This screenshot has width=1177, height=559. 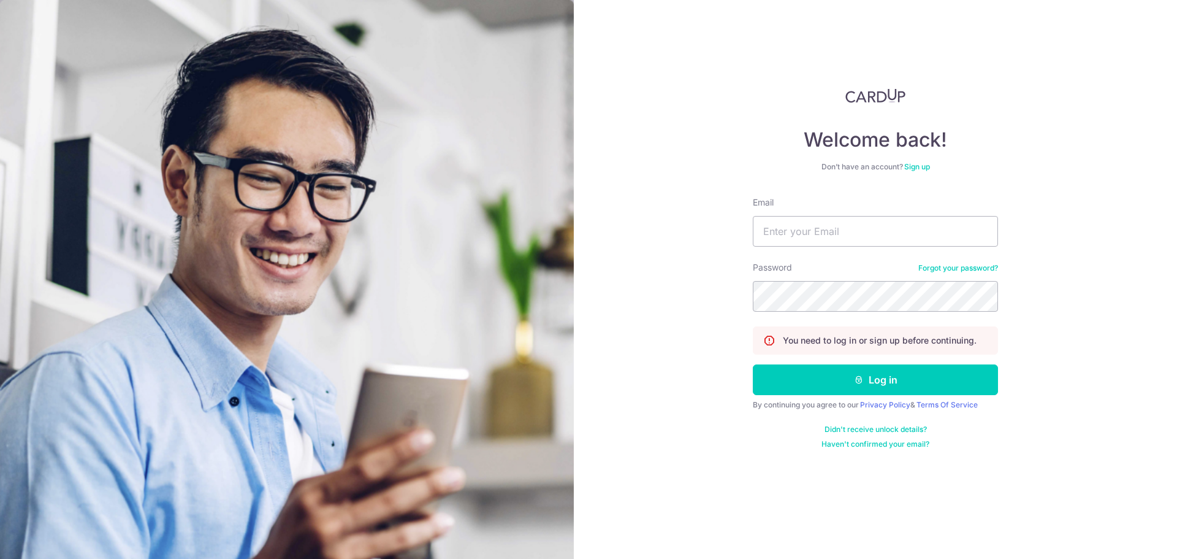 I want to click on a: Didn't receive unlock details?, so click(x=876, y=429).